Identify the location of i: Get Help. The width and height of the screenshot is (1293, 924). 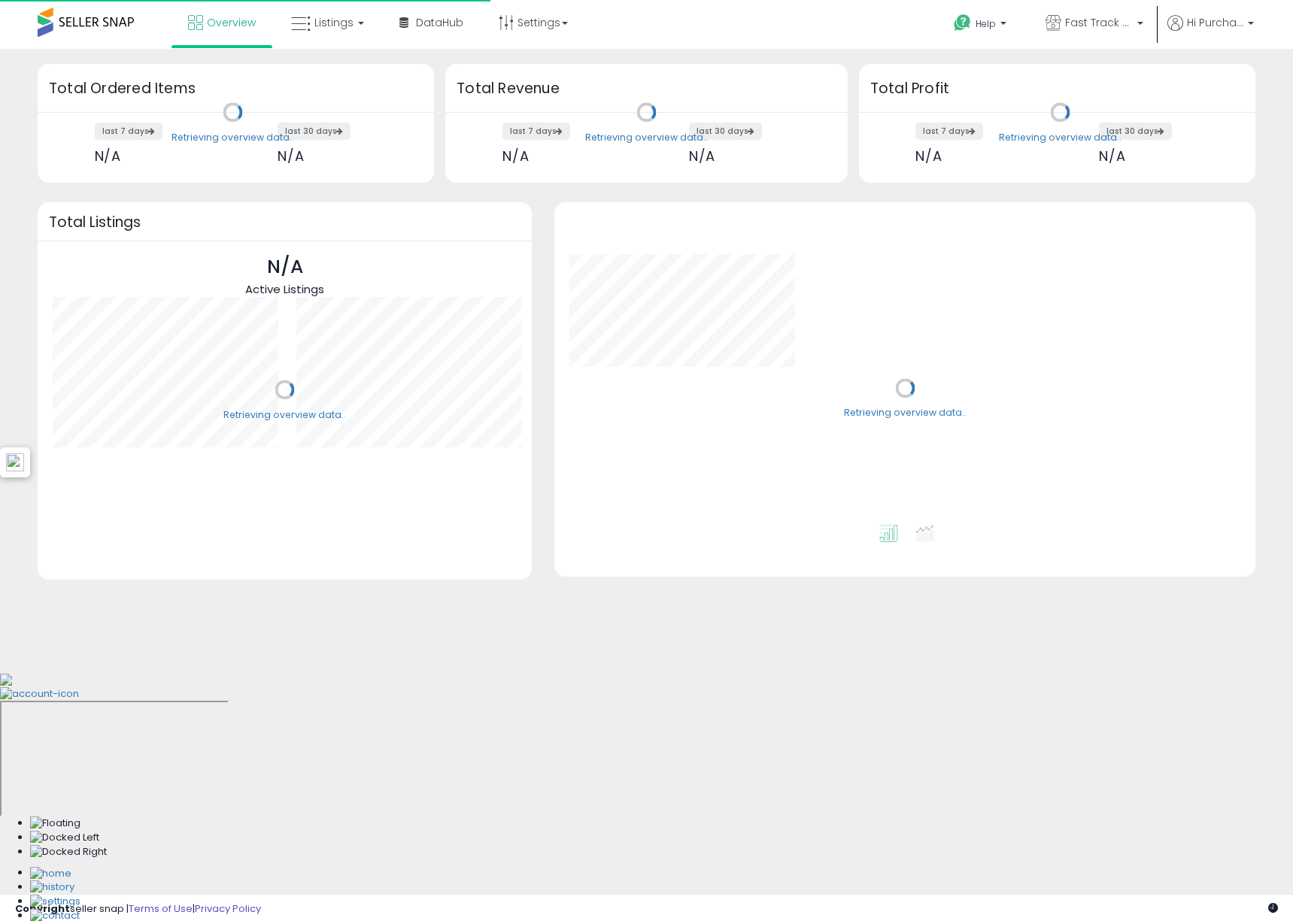
(962, 23).